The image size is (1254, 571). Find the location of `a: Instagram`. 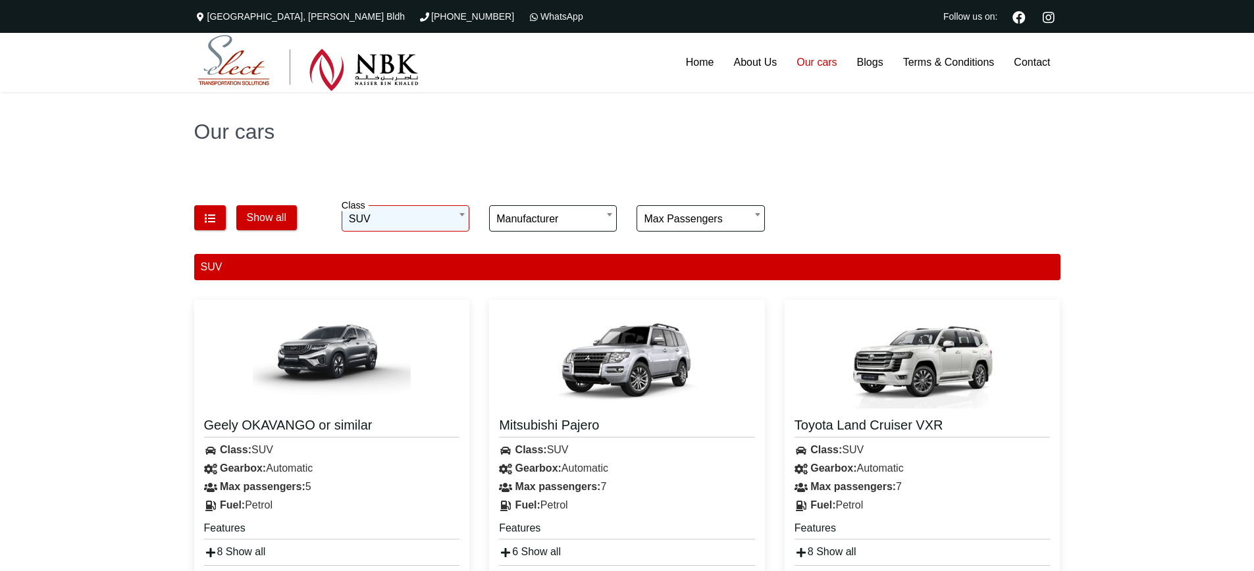

a: Instagram is located at coordinates (1049, 16).